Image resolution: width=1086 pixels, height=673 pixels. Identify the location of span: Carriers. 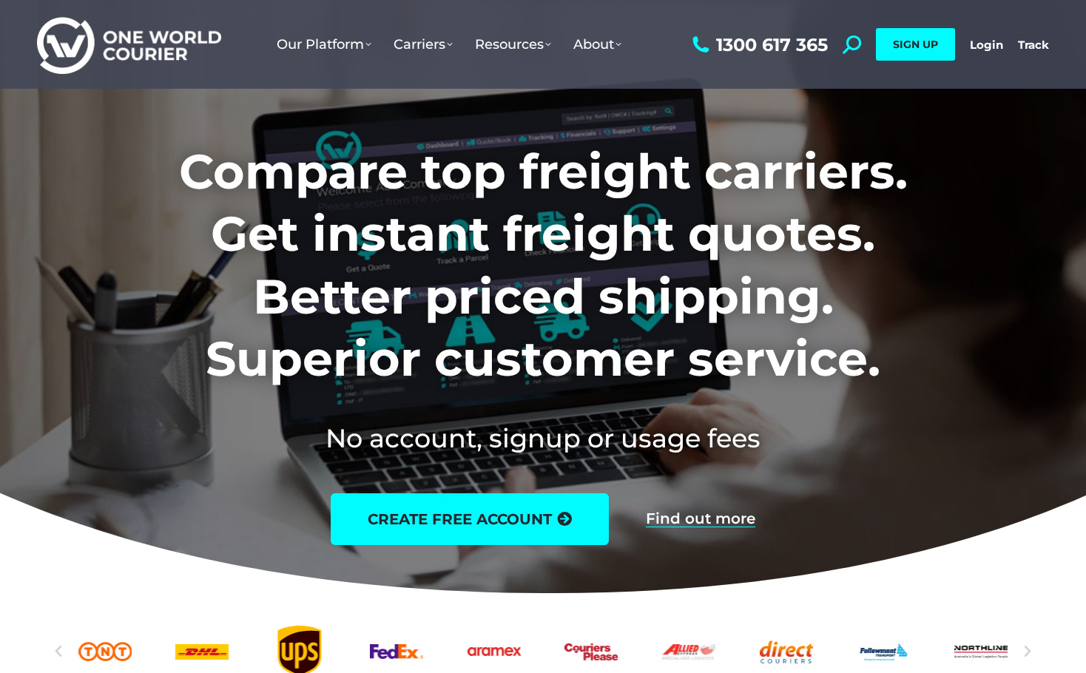
(423, 44).